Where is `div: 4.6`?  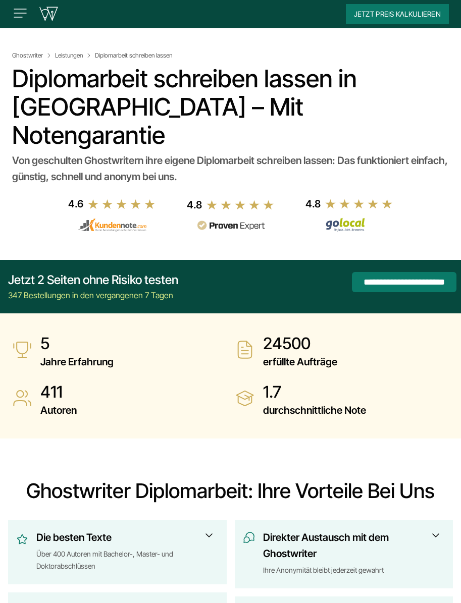 div: 4.6 is located at coordinates (76, 204).